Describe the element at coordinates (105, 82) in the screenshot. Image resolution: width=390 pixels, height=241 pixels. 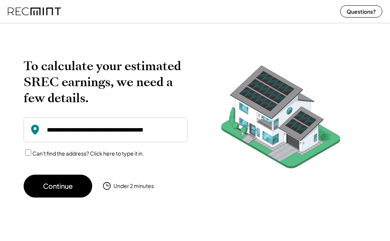
I see `h2: To calculate your estimated SREC earnings, we need a few details.` at that location.